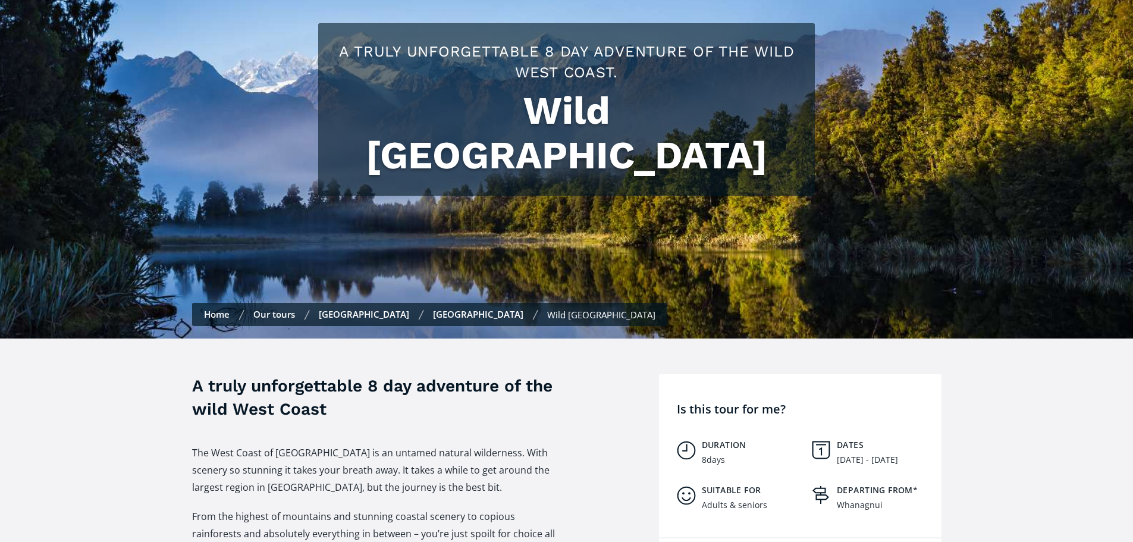 The width and height of the screenshot is (1133, 542). I want to click on div: Whanagnui, so click(859, 505).